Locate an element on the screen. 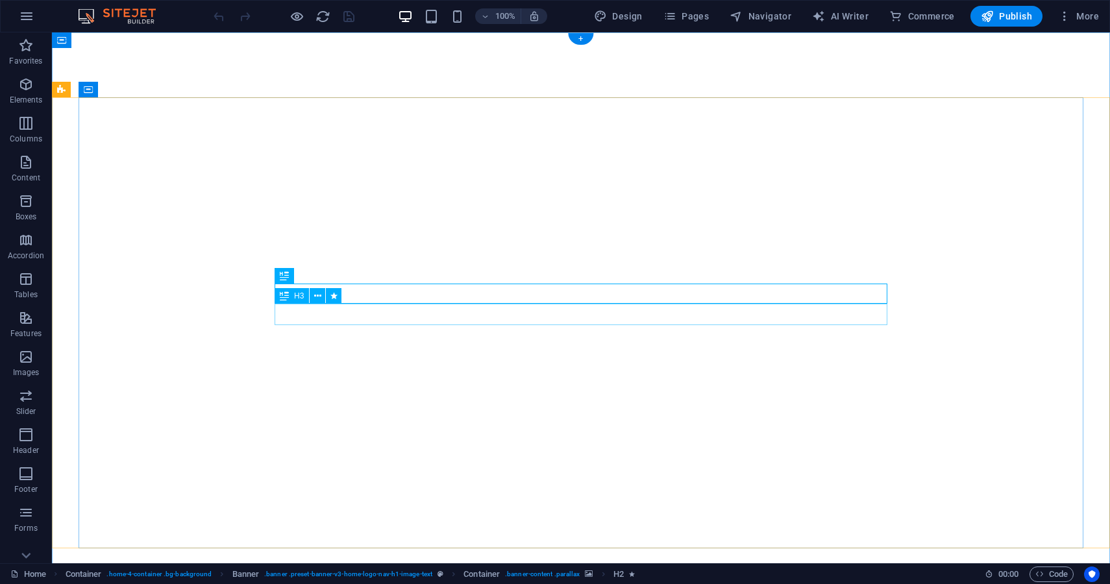  span: Code is located at coordinates (1051, 574).